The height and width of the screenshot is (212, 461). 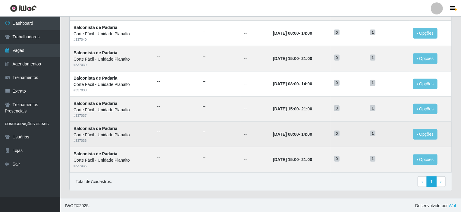 What do you see at coordinates (431, 182) in the screenshot?
I see `nav: pagination` at bounding box center [431, 182].